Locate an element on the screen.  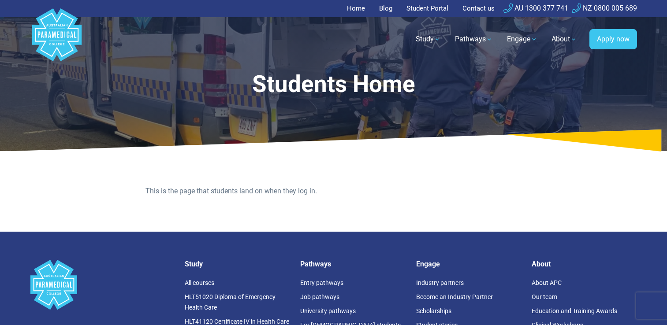
a: Engage is located at coordinates (522, 39).